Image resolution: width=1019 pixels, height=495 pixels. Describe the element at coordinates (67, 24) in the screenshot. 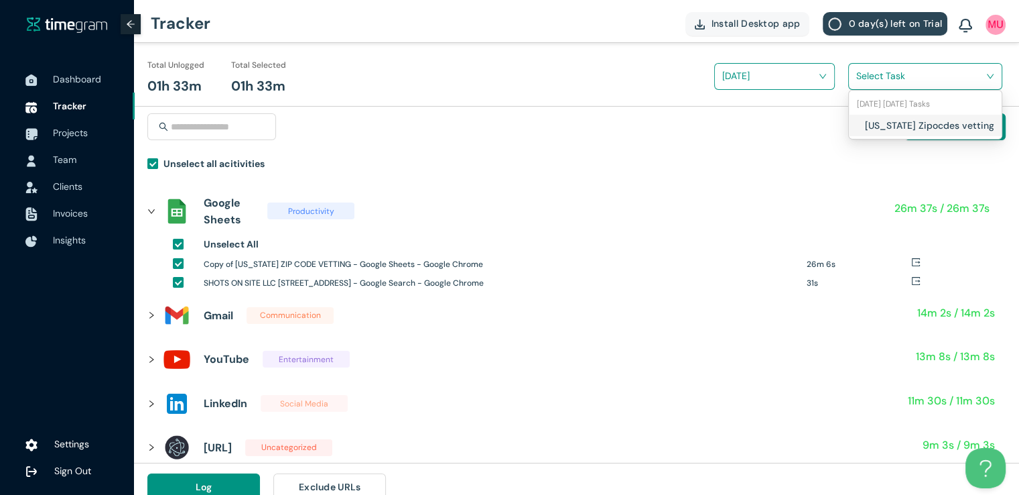

I see `a: timegram` at that location.